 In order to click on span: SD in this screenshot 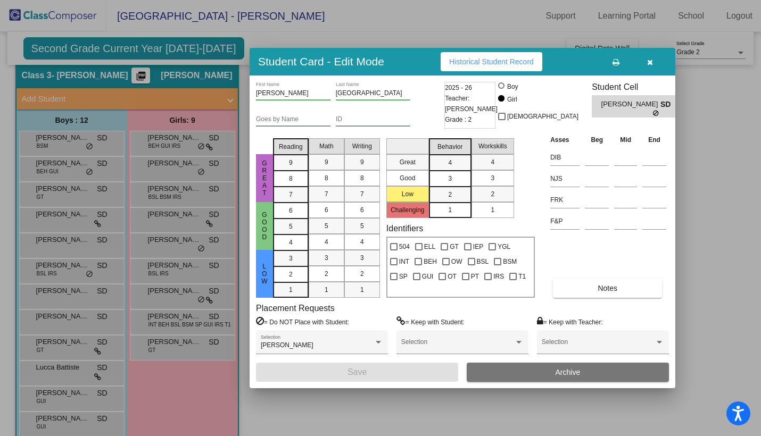, I will do `click(668, 104)`.